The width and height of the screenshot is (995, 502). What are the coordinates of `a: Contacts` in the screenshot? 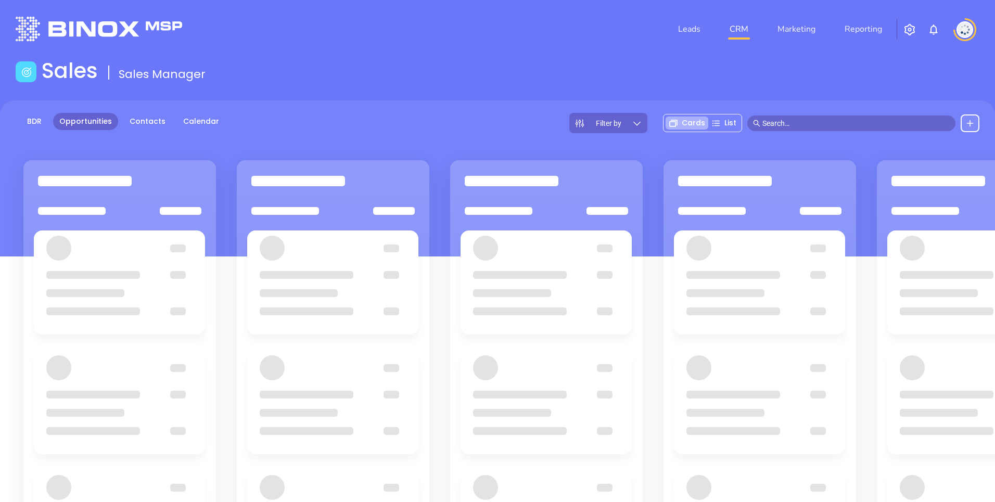 It's located at (147, 121).